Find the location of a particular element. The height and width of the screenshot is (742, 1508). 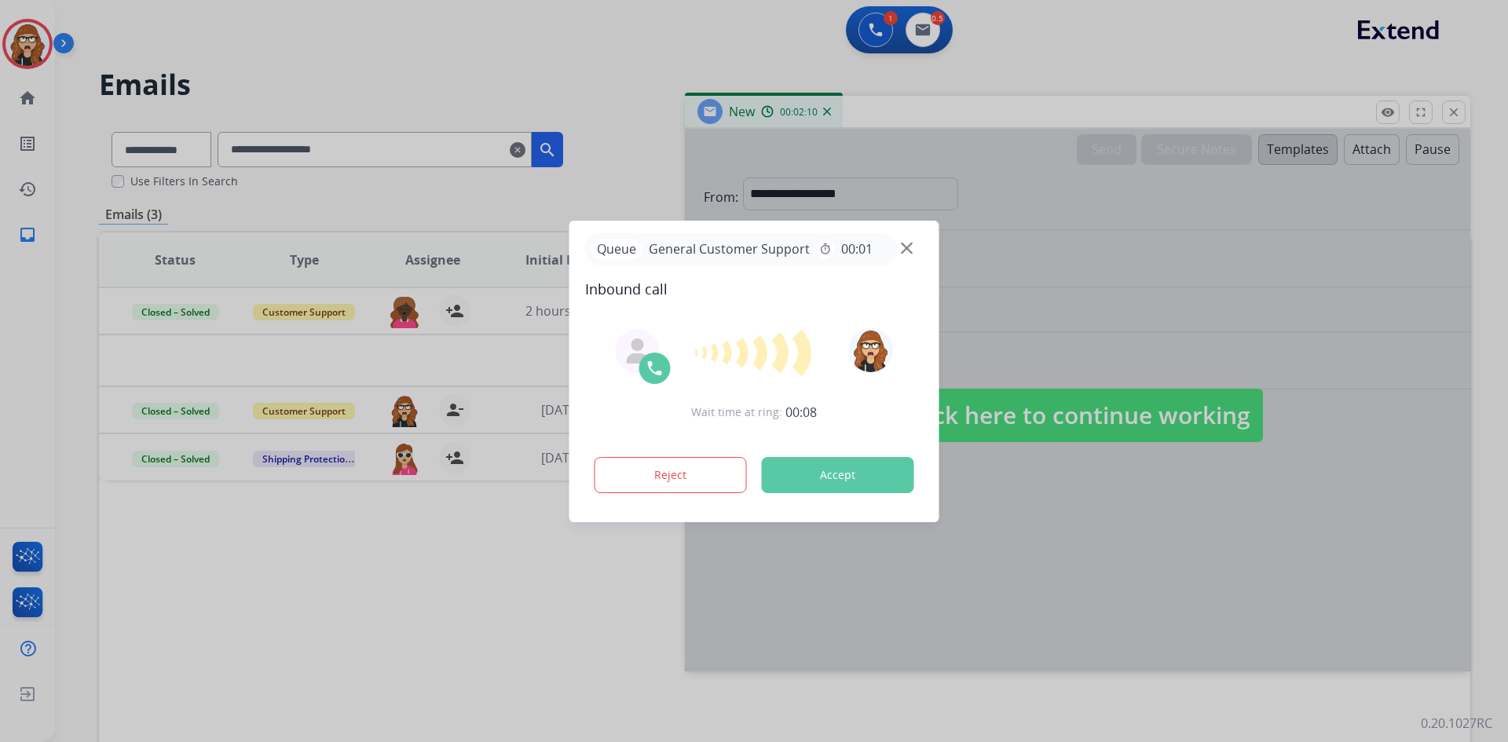

p: 0.20.1027RC is located at coordinates (1456, 723).